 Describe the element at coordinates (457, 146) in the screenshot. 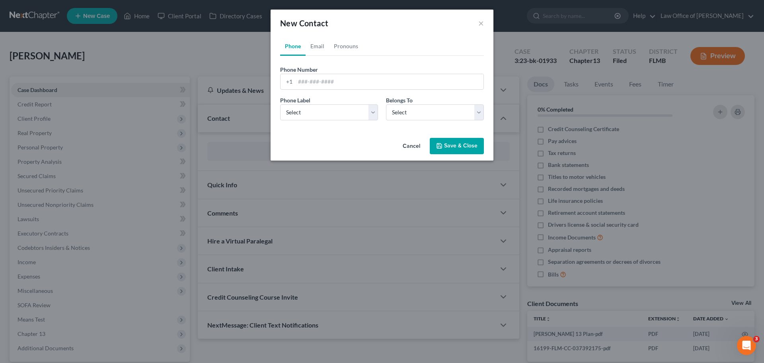

I see `button: Save & Close` at that location.